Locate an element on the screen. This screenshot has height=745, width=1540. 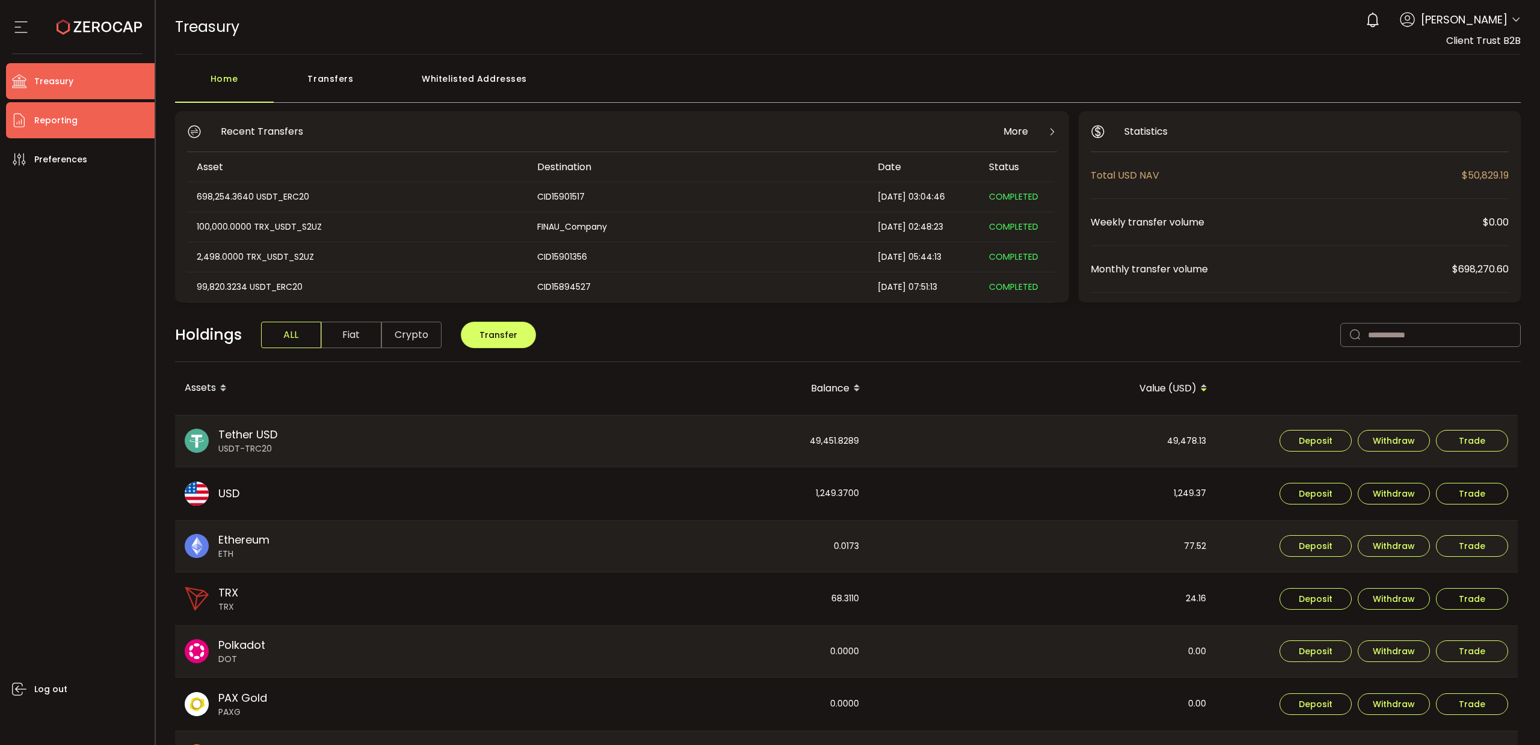
button: Transfer is located at coordinates (498, 335).